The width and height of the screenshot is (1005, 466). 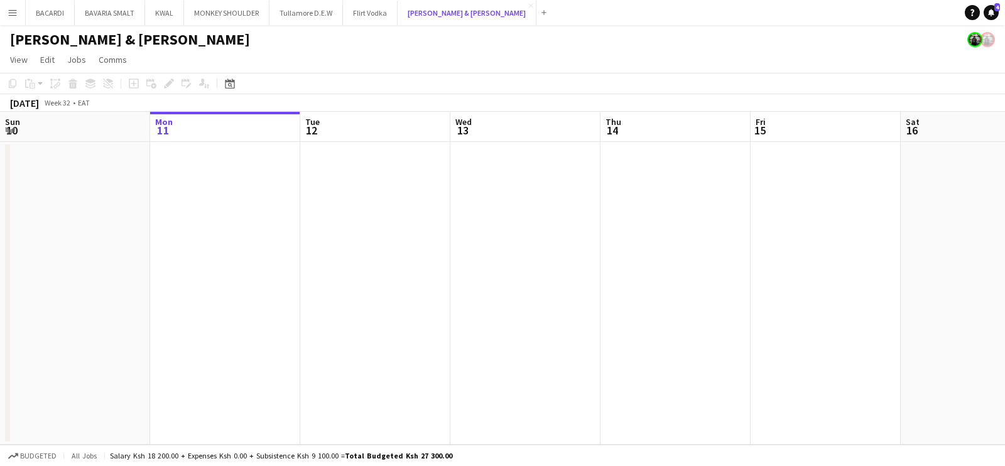 What do you see at coordinates (77, 60) in the screenshot?
I see `a: Jobs` at bounding box center [77, 60].